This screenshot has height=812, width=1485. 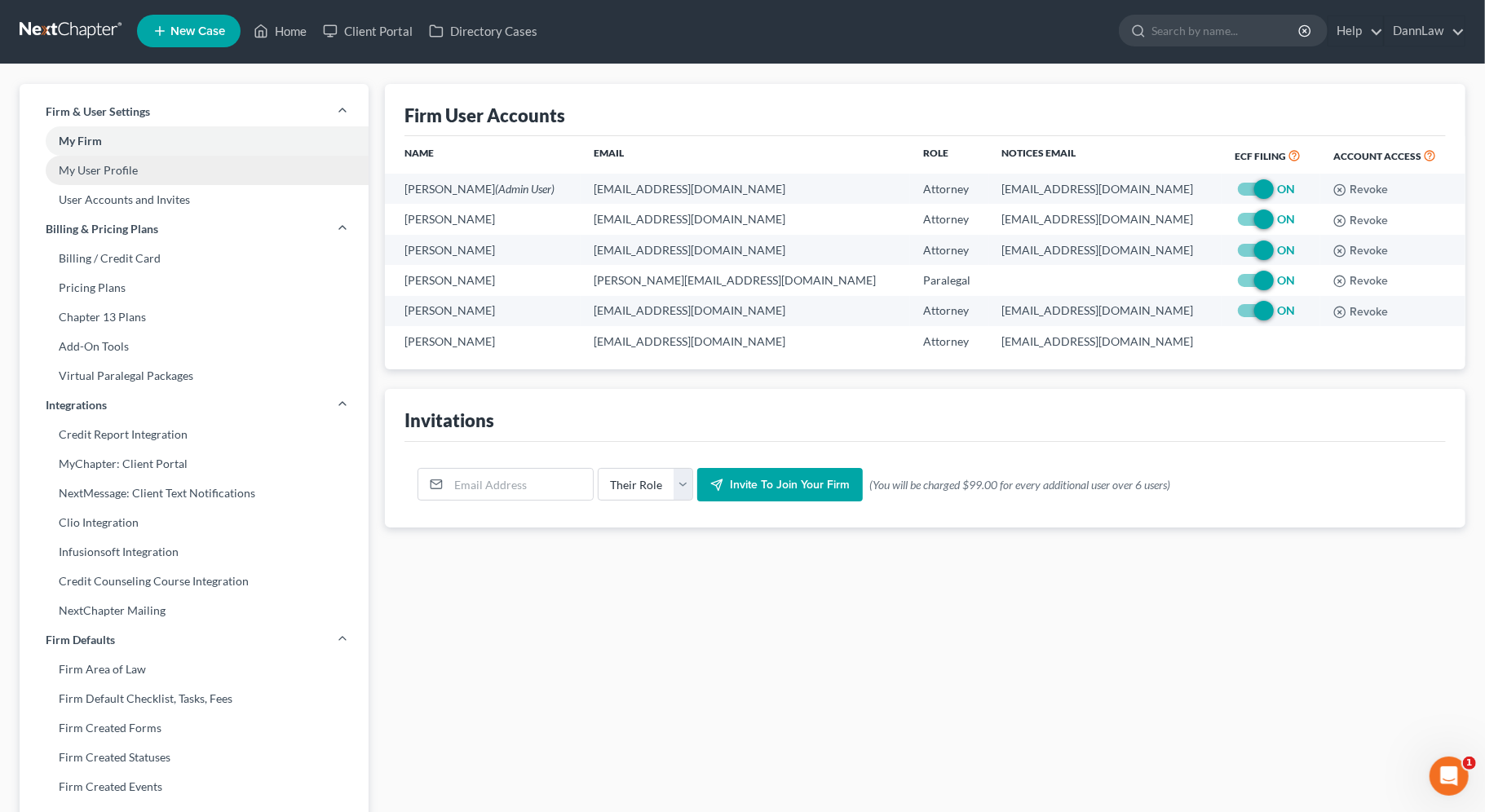 What do you see at coordinates (194, 640) in the screenshot?
I see `a: Firm Defaults` at bounding box center [194, 640].